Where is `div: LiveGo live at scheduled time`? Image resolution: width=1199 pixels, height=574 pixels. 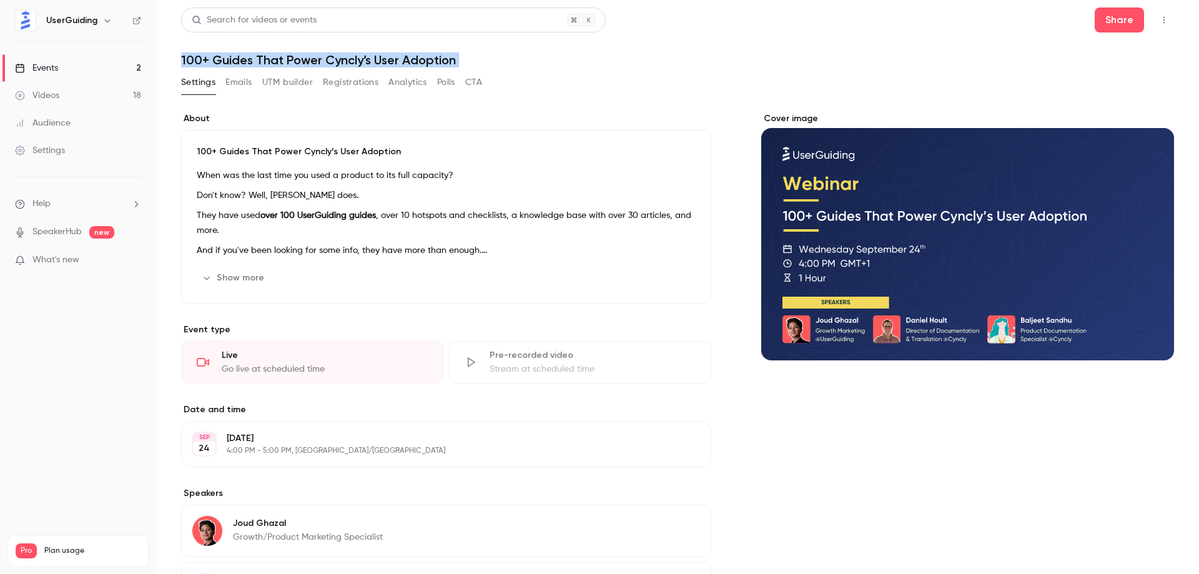
div: LiveGo live at scheduled time is located at coordinates (312, 362).